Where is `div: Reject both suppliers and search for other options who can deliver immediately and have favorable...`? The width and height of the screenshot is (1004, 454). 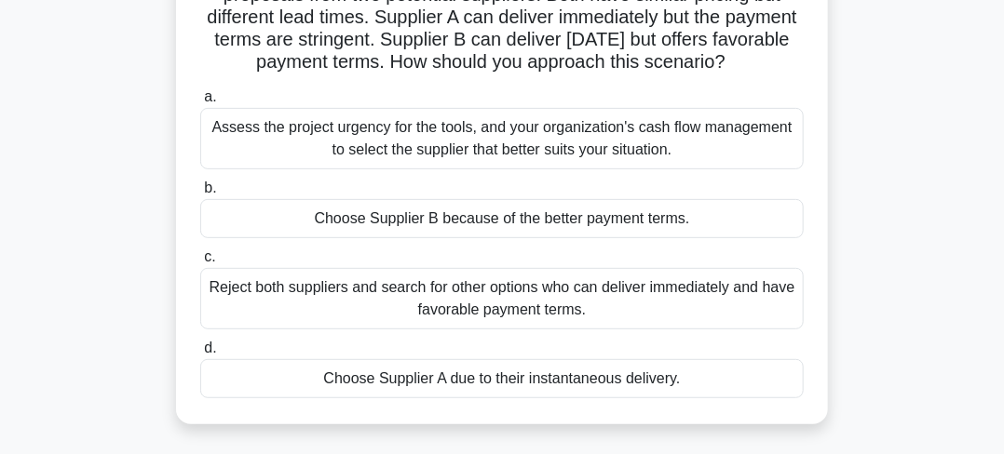
div: Reject both suppliers and search for other options who can deliver immediately and have favorable... is located at coordinates (502, 299).